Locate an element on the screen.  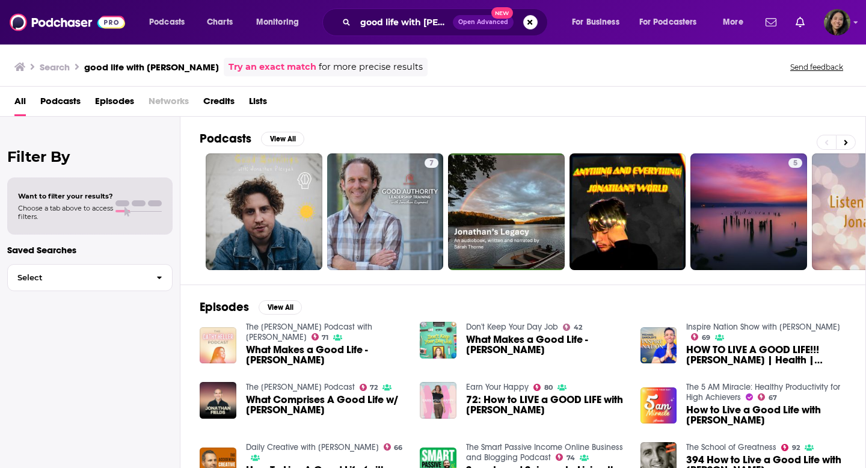
span: Networks is located at coordinates (168, 103).